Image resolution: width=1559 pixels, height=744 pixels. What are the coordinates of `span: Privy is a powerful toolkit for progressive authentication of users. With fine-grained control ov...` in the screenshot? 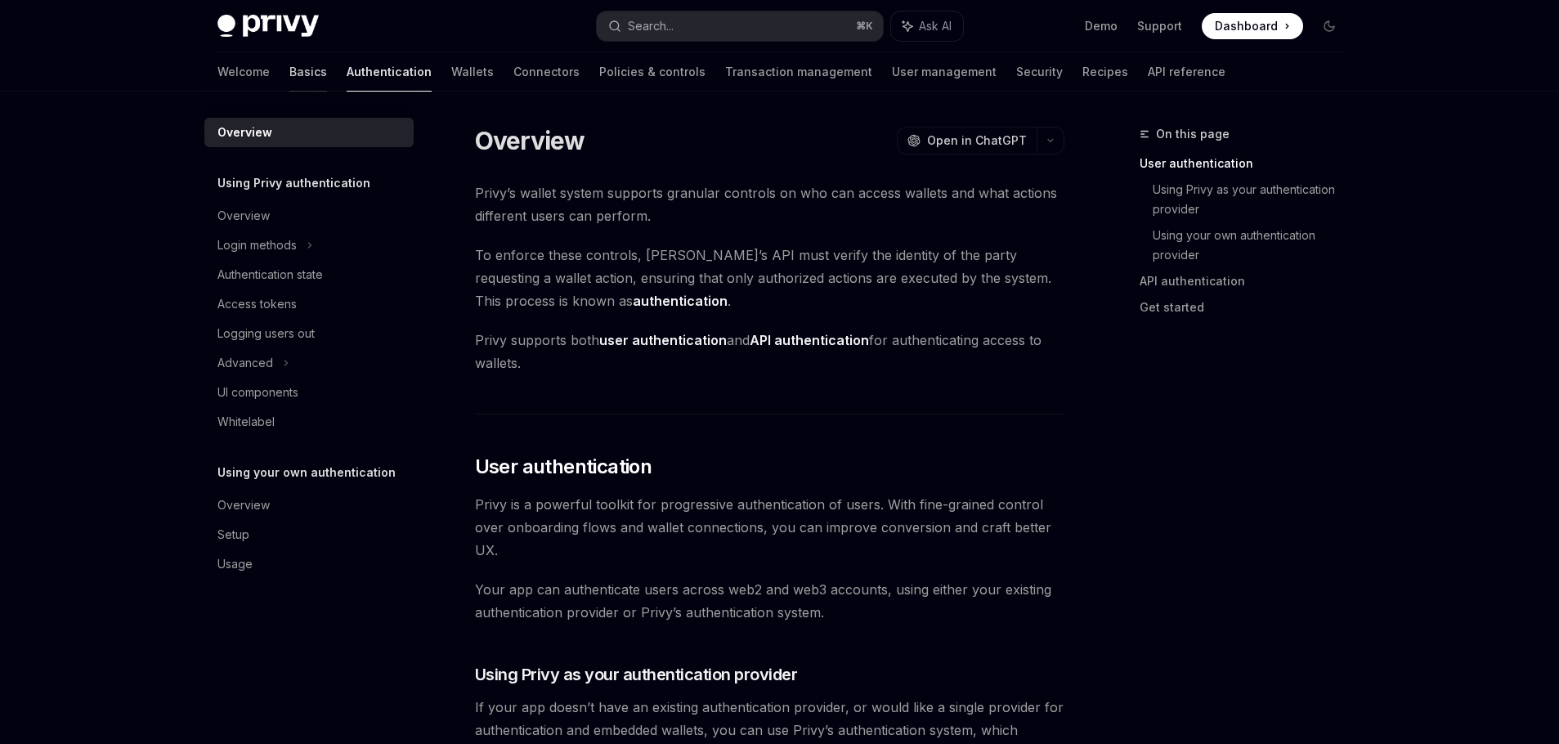 It's located at (769, 527).